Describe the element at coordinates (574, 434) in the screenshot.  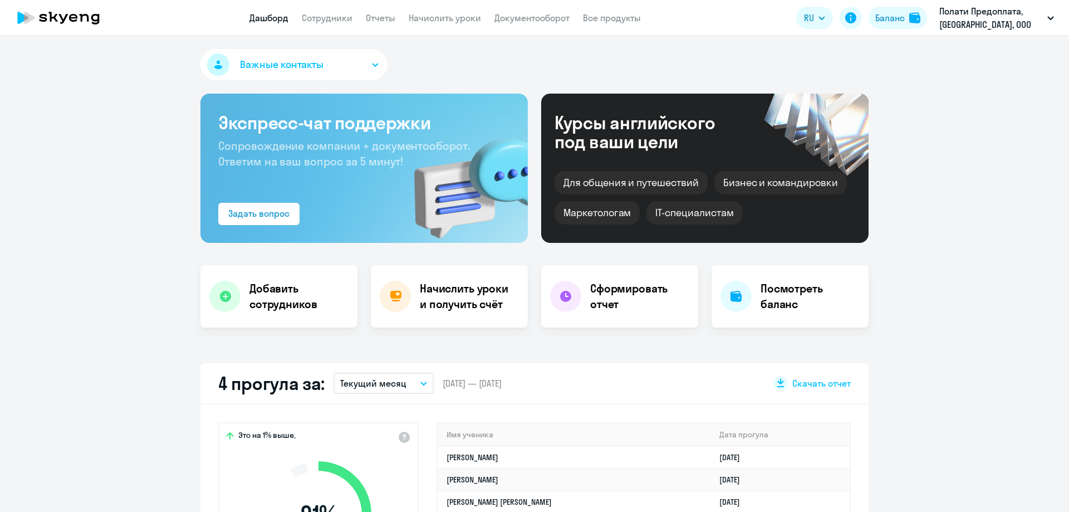
I see `th: Имя ученика` at that location.